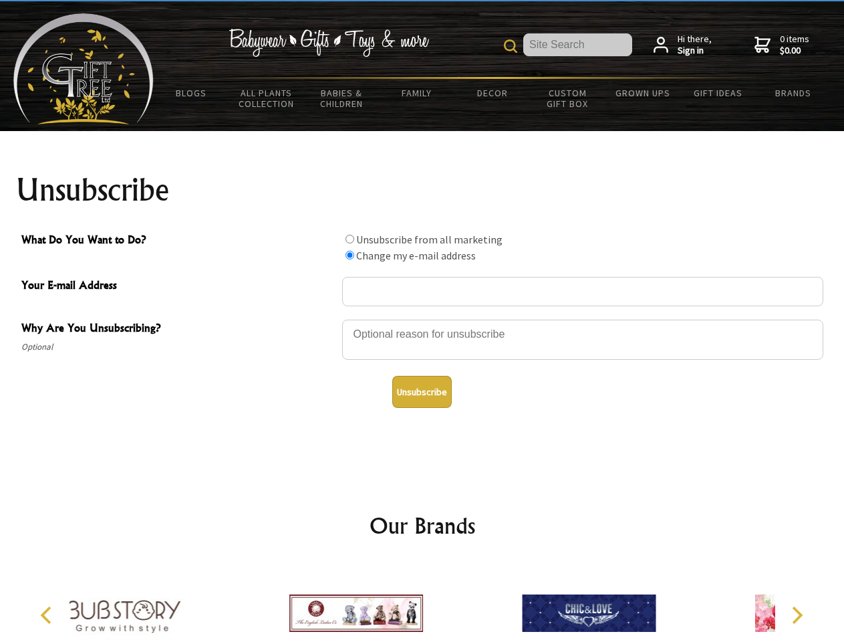  What do you see at coordinates (583, 291) in the screenshot?
I see `input: Your E-mail Address` at bounding box center [583, 291].